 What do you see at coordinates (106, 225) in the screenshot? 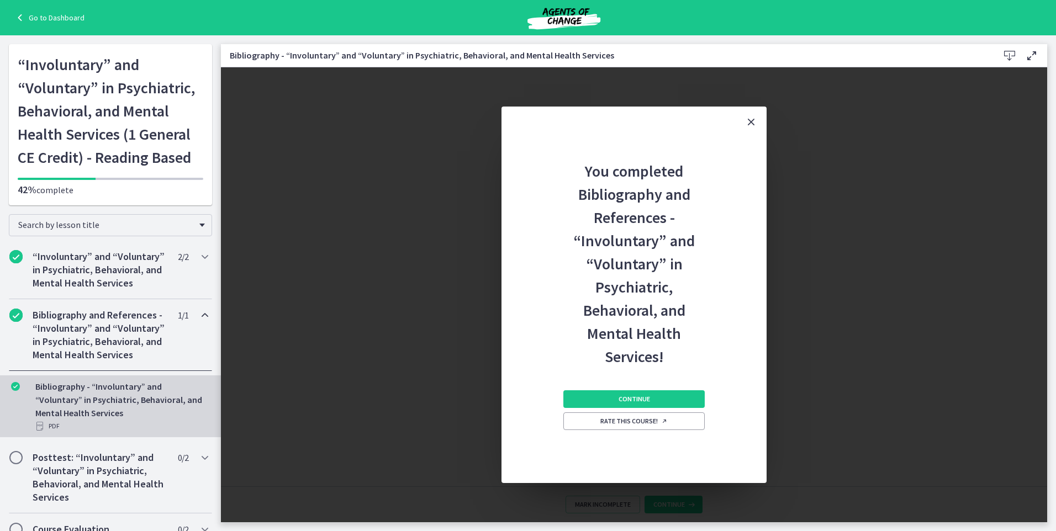
I see `span: Search by lesson title` at bounding box center [106, 225].